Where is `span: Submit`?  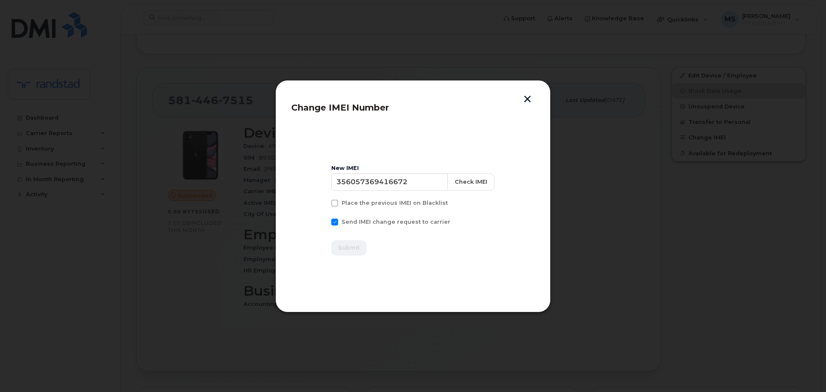 span: Submit is located at coordinates (349, 247).